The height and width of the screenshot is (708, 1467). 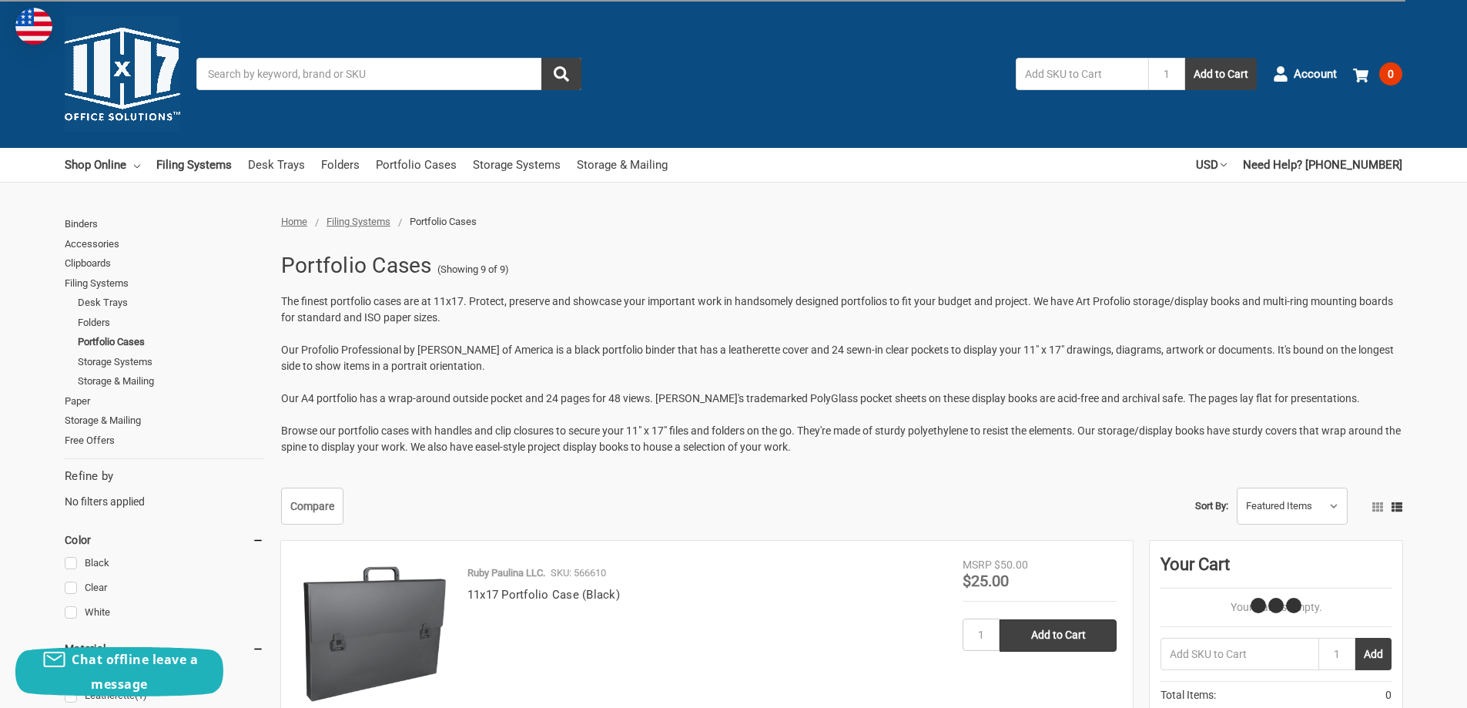 What do you see at coordinates (986, 581) in the screenshot?
I see `span: $25.00` at bounding box center [986, 581].